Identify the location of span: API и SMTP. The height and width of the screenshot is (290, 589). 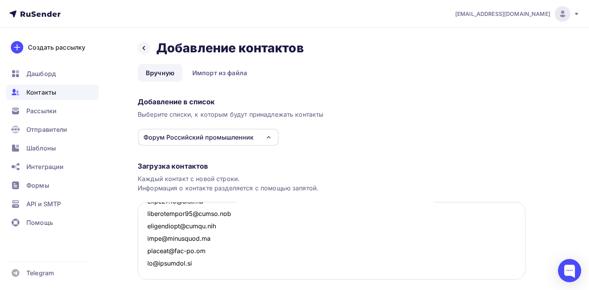
(43, 204).